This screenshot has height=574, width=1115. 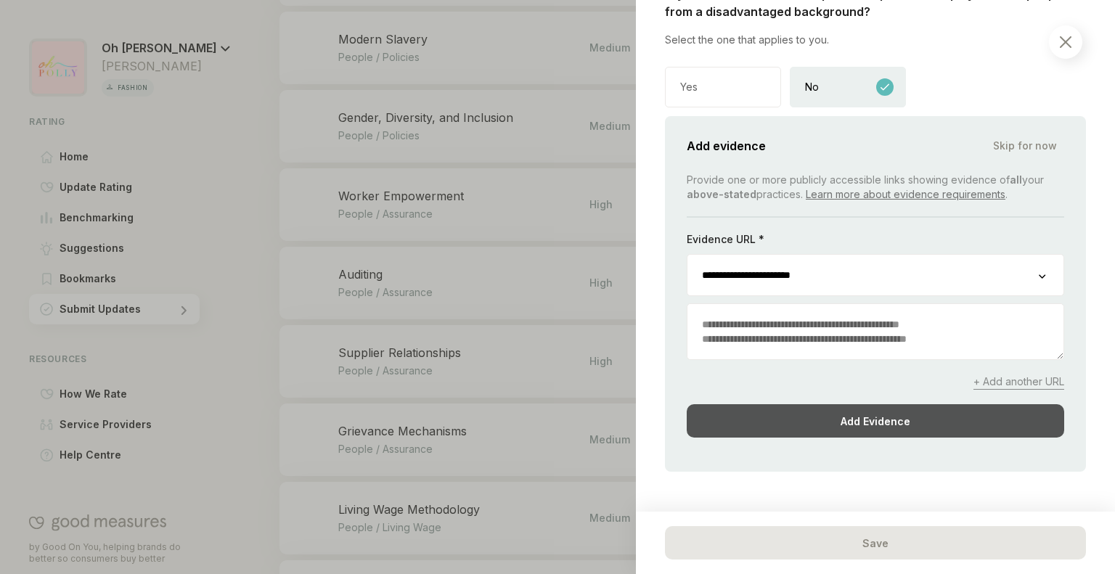 What do you see at coordinates (875, 543) in the screenshot?
I see `div: Save` at bounding box center [875, 543].